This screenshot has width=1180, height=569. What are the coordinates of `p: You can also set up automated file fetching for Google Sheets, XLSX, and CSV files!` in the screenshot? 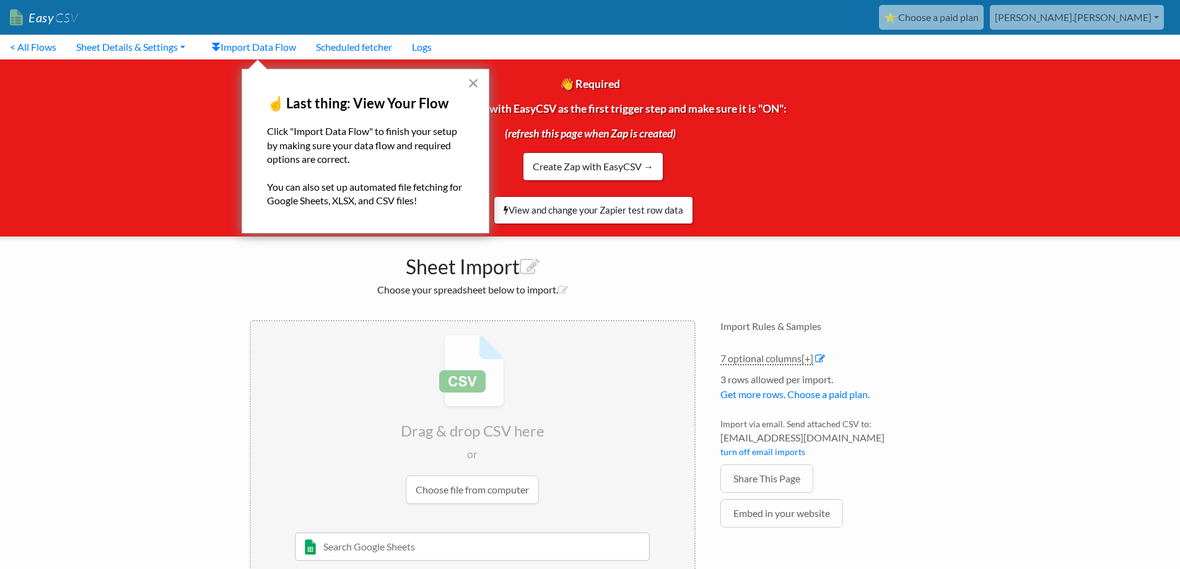 It's located at (365, 194).